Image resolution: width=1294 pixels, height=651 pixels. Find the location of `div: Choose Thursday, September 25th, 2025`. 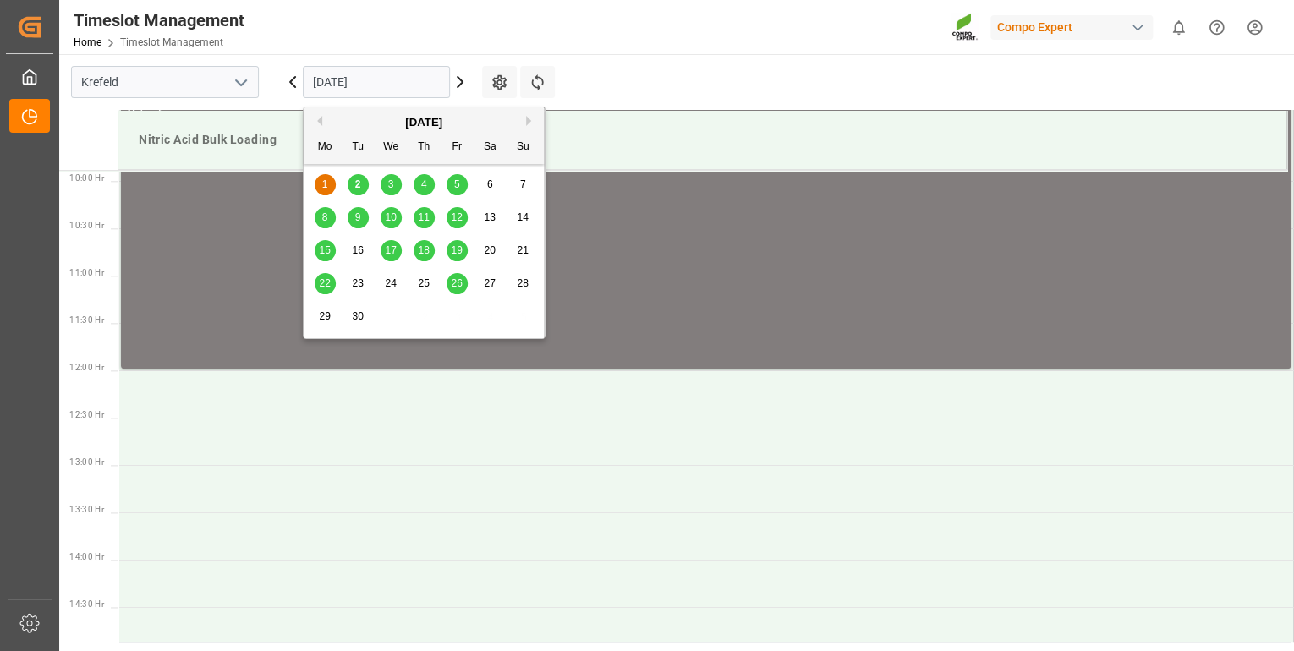

div: Choose Thursday, September 25th, 2025 is located at coordinates (424, 283).